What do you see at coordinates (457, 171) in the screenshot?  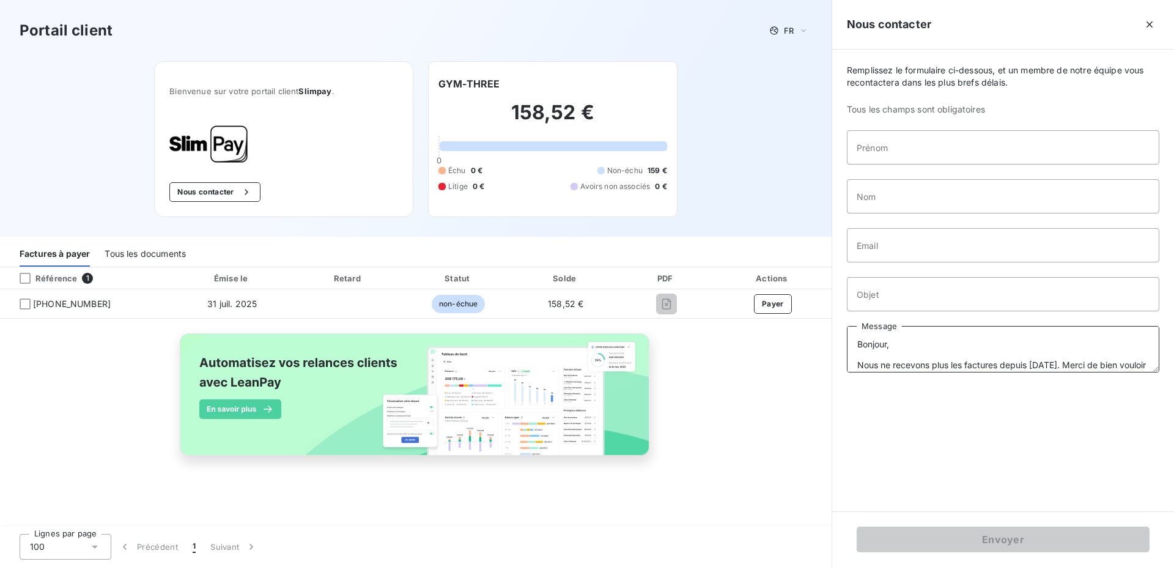 I see `span: Échu` at bounding box center [457, 171].